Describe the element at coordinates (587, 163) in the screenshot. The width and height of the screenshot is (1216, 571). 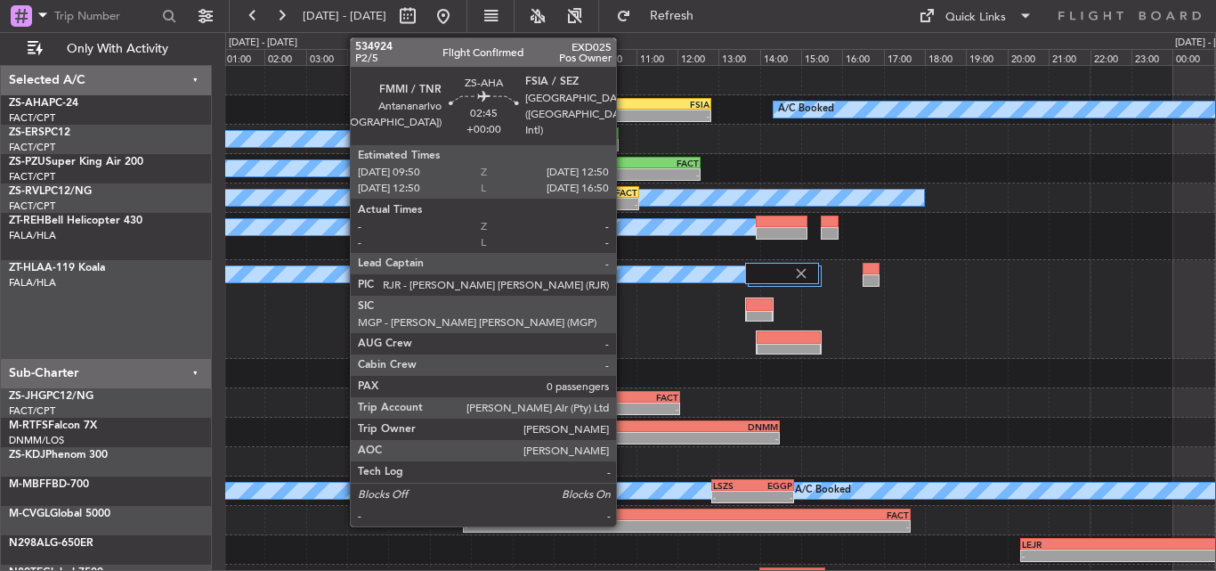
I see `div: LAPA` at that location.